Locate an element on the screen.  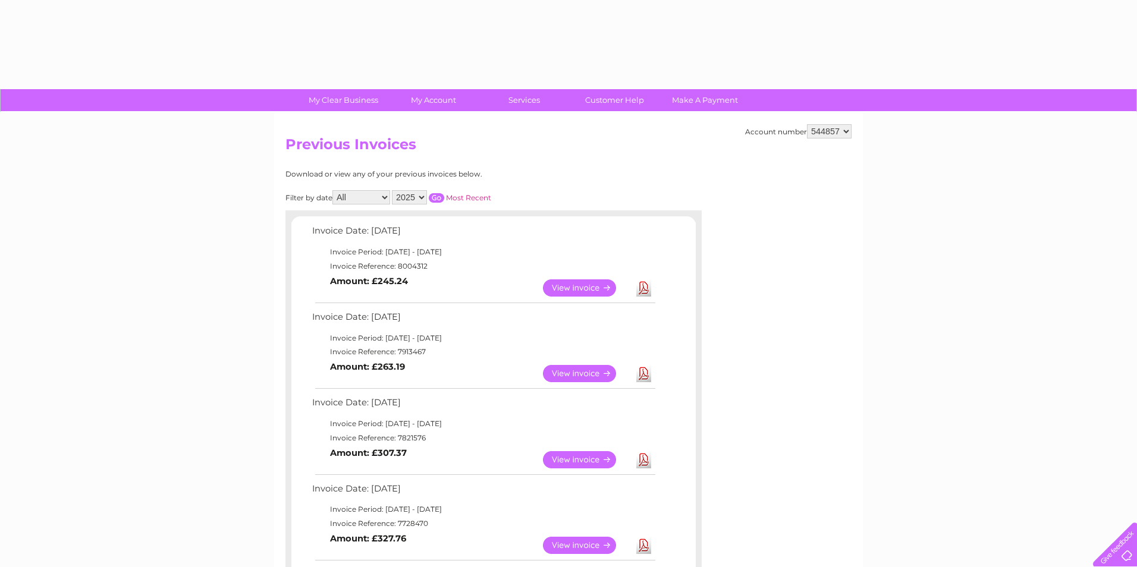
td: Invoice Reference: 8004312 is located at coordinates (483, 266).